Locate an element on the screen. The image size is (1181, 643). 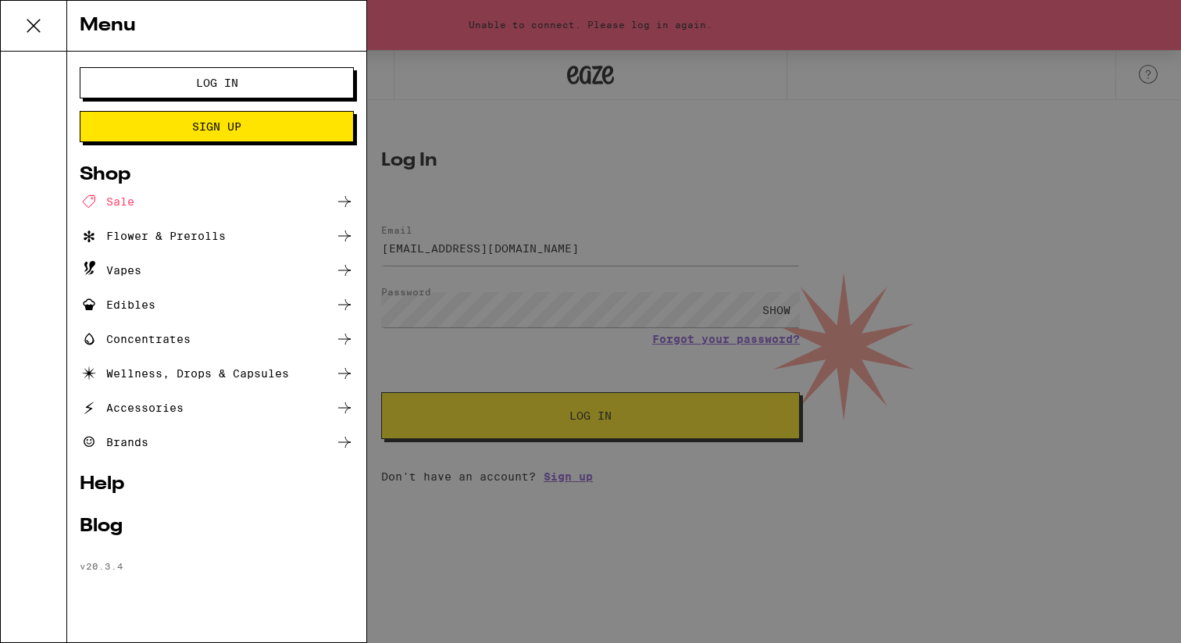
a: Wellness, Drops & Capsules is located at coordinates (216, 373).